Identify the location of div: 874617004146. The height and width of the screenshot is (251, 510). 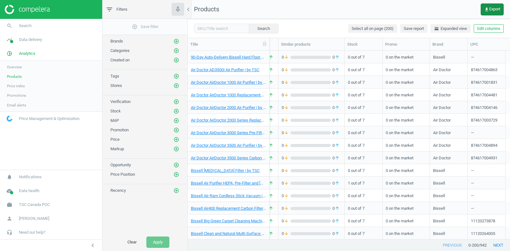
(484, 109).